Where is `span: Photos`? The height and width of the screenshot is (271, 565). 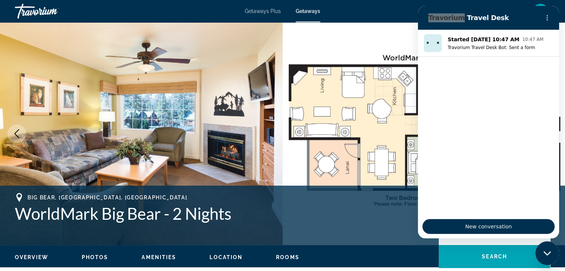 span: Photos is located at coordinates (95, 257).